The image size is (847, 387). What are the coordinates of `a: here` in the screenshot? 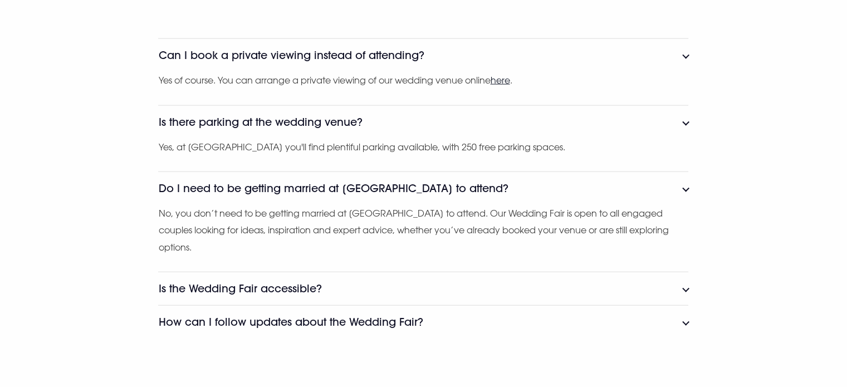 It's located at (500, 80).